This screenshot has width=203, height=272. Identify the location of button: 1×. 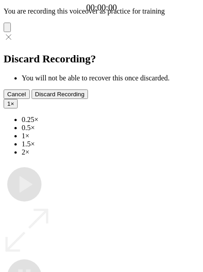
(10, 103).